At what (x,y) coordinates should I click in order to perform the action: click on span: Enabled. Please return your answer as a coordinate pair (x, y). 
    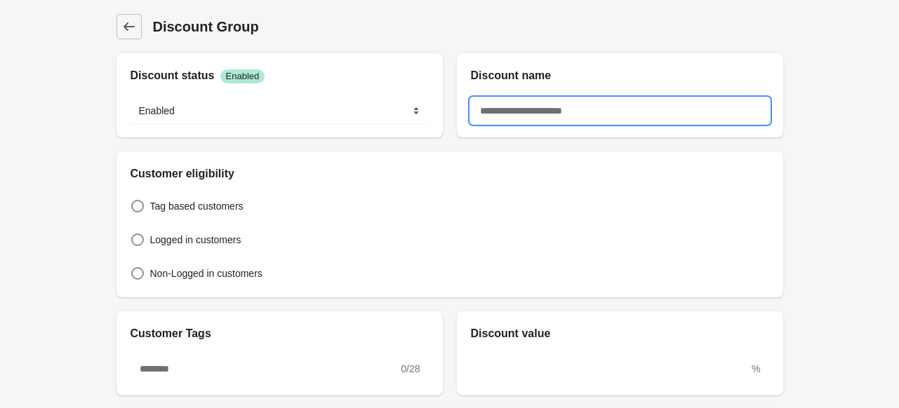
    Looking at the image, I should click on (243, 77).